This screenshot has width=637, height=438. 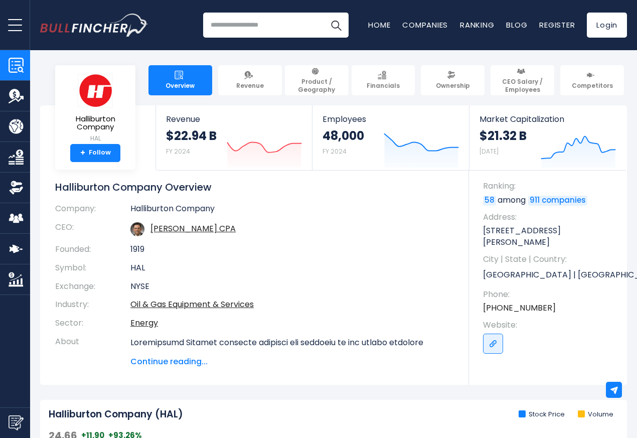 I want to click on span: Employees, so click(x=390, y=119).